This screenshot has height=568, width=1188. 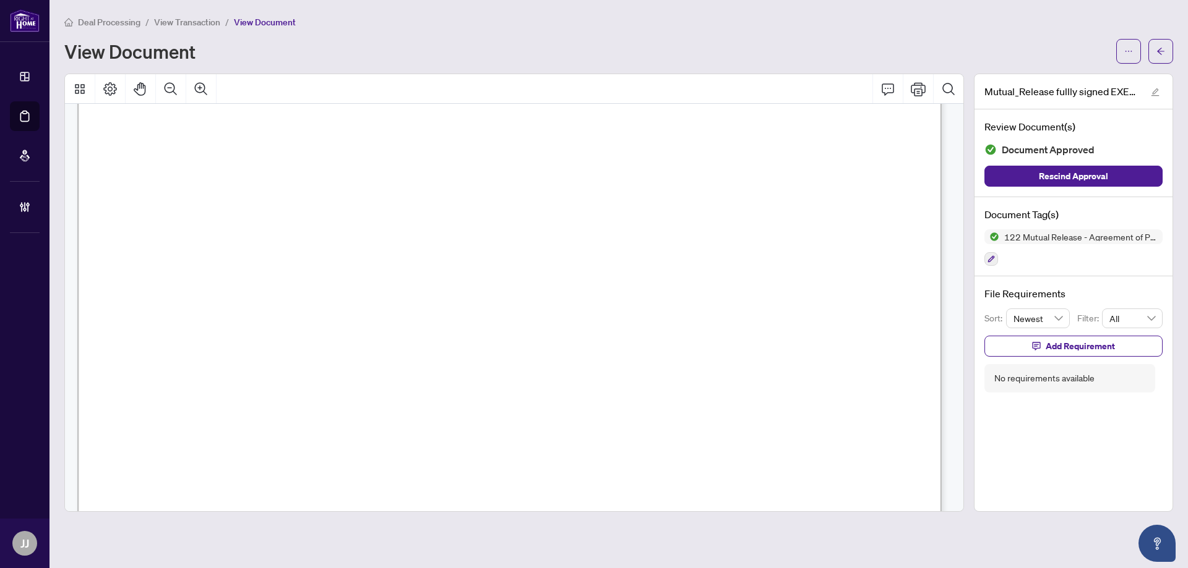 What do you see at coordinates (69, 22) in the screenshot?
I see `span: home` at bounding box center [69, 22].